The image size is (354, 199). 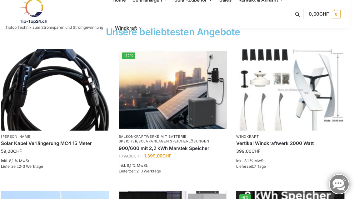 I want to click on a: Solar-Verlängerungskabel, so click(x=55, y=90).